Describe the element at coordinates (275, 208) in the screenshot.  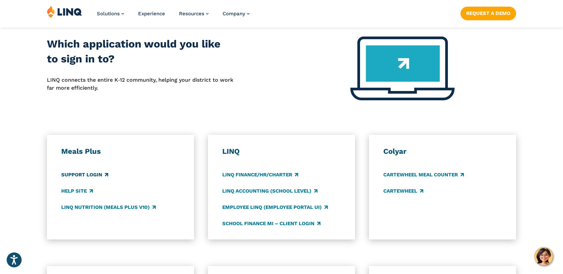
I see `a: Employee LINQ (Employee Portal UI)` at that location.